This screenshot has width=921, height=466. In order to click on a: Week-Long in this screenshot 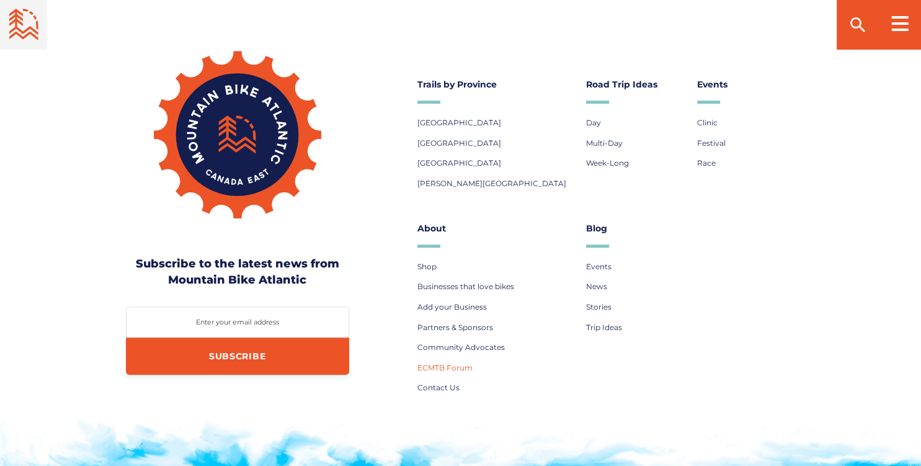, I will do `click(607, 162)`.